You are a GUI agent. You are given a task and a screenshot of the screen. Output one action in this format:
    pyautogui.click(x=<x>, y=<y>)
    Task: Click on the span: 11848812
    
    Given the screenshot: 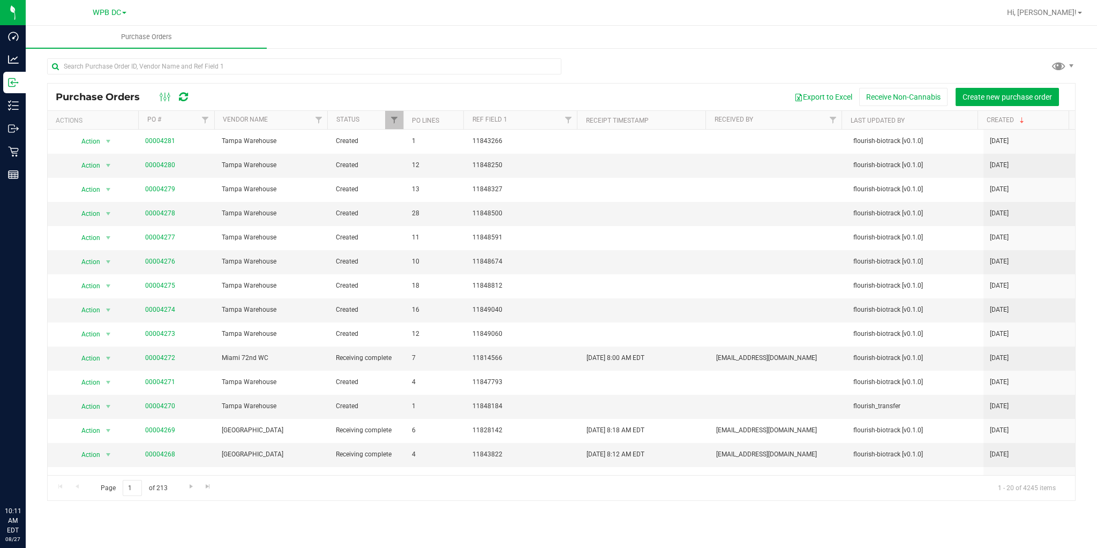 What is the action you would take?
    pyautogui.click(x=523, y=285)
    